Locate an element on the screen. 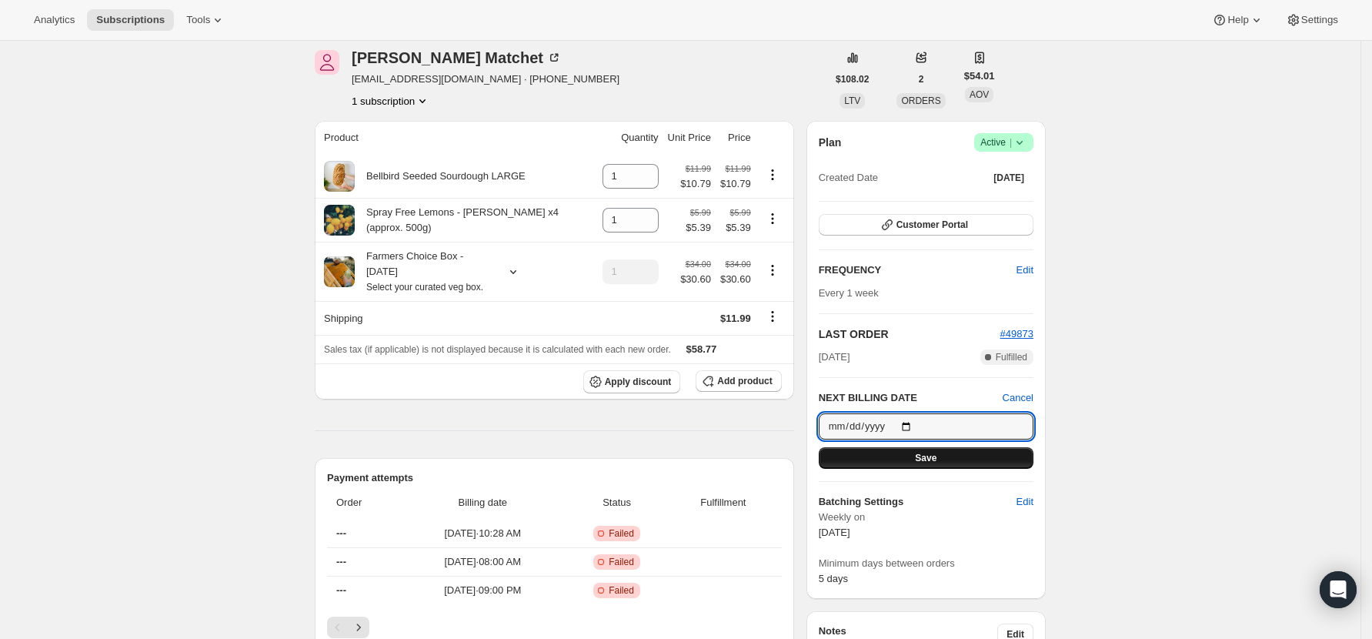 The image size is (1372, 639). span: #49873 is located at coordinates (1016, 333).